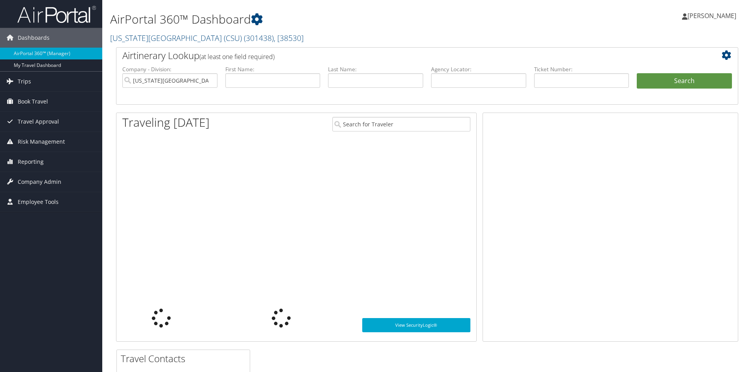 The height and width of the screenshot is (372, 752). Describe the element at coordinates (479, 69) in the screenshot. I see `label: Agency Locator:` at that location.